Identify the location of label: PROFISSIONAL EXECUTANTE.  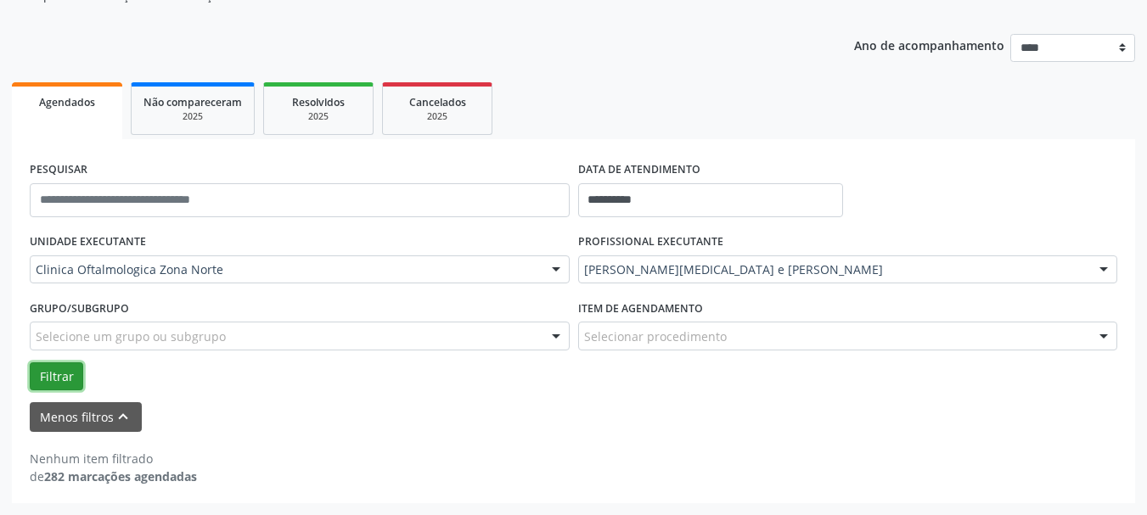
(650, 242).